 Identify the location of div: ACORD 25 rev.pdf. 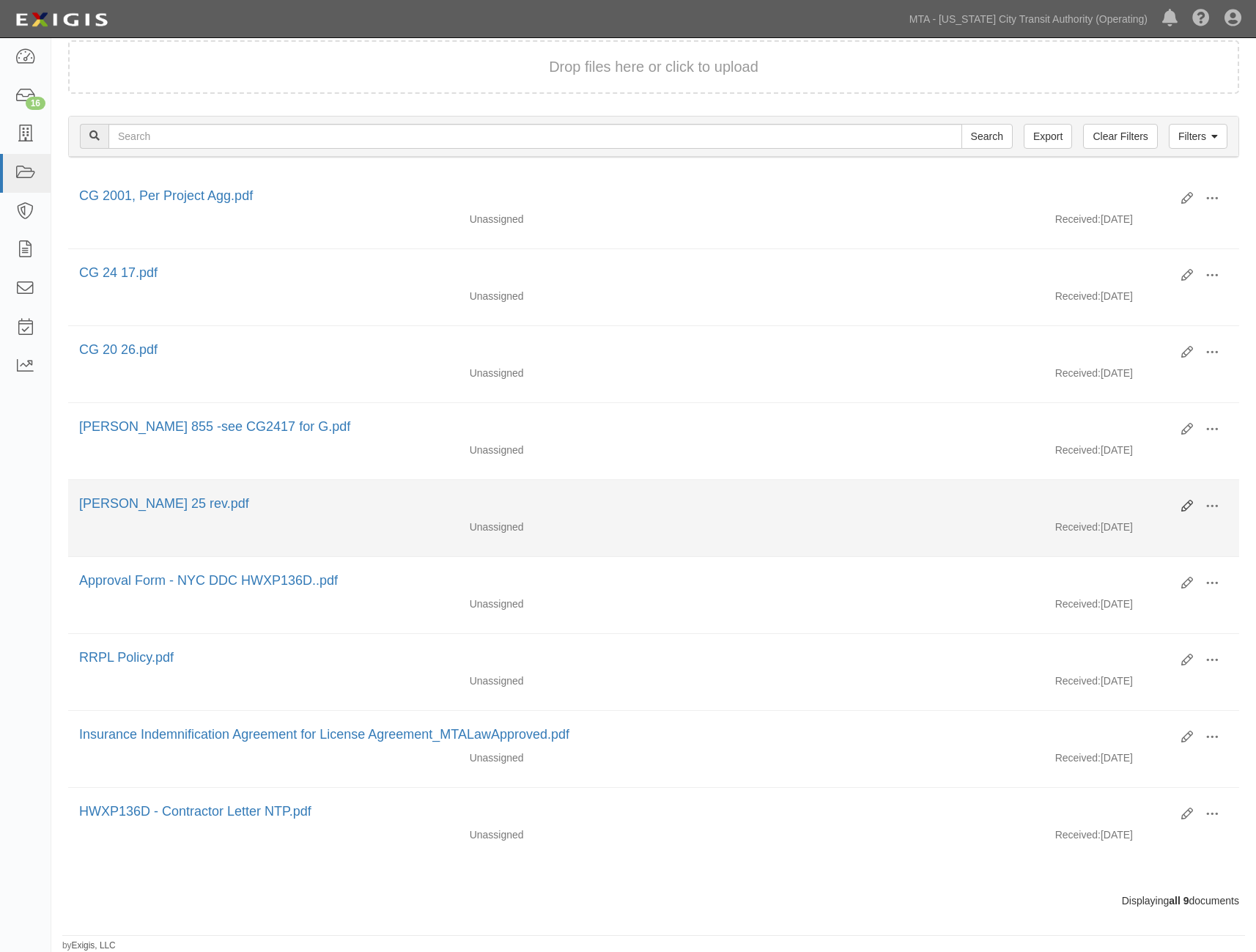
(624, 504).